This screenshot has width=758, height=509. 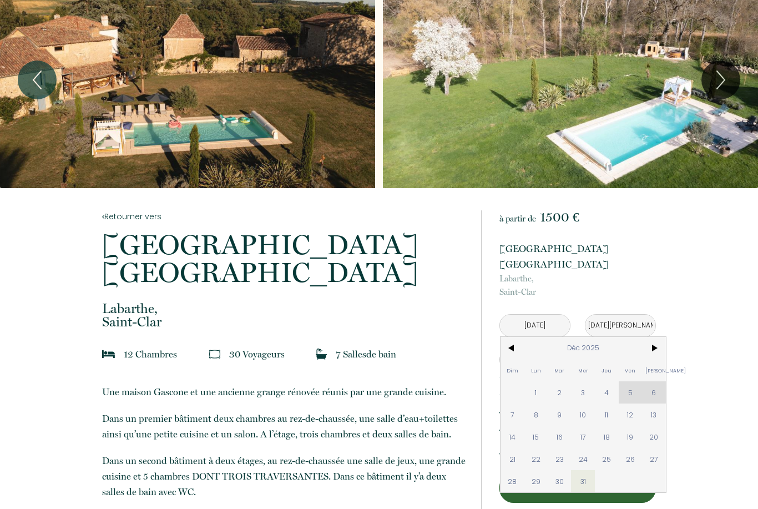 What do you see at coordinates (284, 476) in the screenshot?
I see `p: Dans un second bâtiment à deux étages, au rez-de-chaussée une salle de jeux, une grande cuisine e...` at bounding box center [284, 476].